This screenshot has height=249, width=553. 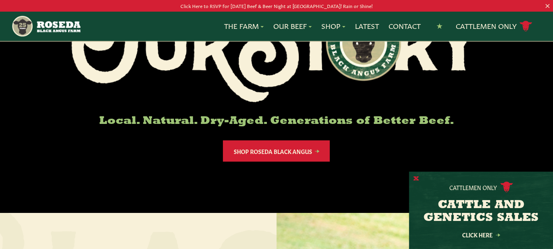 What do you see at coordinates (473, 187) in the screenshot?
I see `p: Cattlemen Only` at bounding box center [473, 187].